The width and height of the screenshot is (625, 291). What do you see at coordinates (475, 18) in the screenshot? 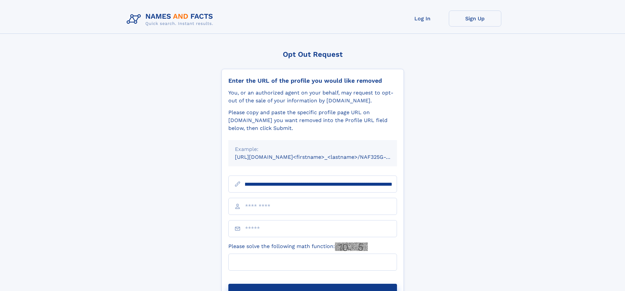
I see `a: Sign Up` at bounding box center [475, 18].